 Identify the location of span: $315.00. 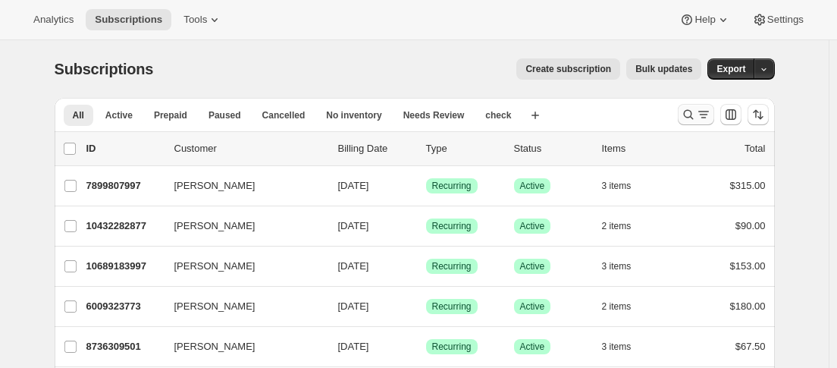
(748, 185).